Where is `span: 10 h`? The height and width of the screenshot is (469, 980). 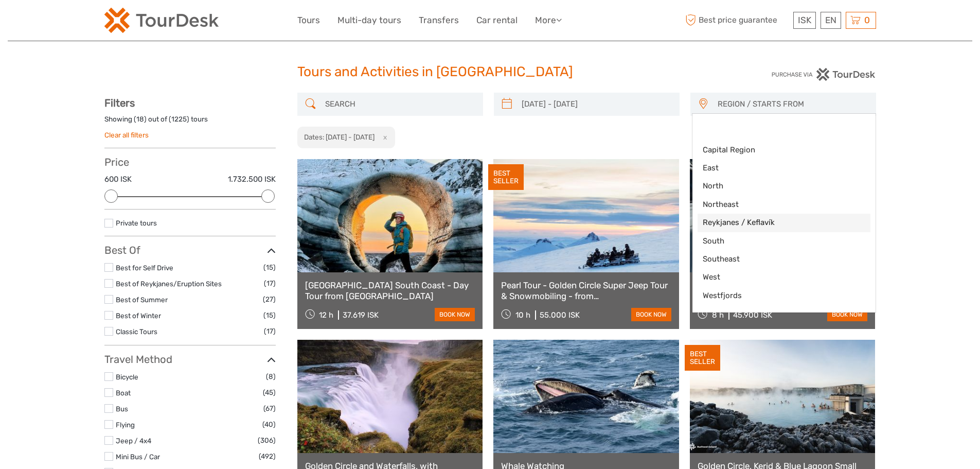
span: 10 h is located at coordinates (523, 315).